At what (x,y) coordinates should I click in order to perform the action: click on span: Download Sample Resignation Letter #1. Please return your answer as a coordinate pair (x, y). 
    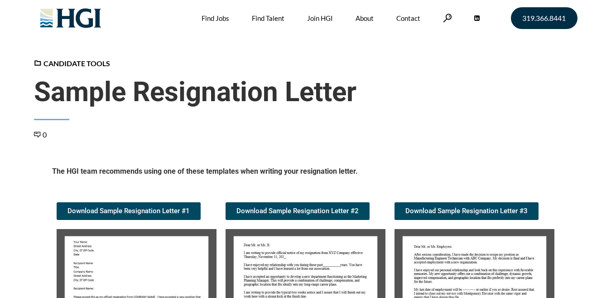
    Looking at the image, I should click on (129, 211).